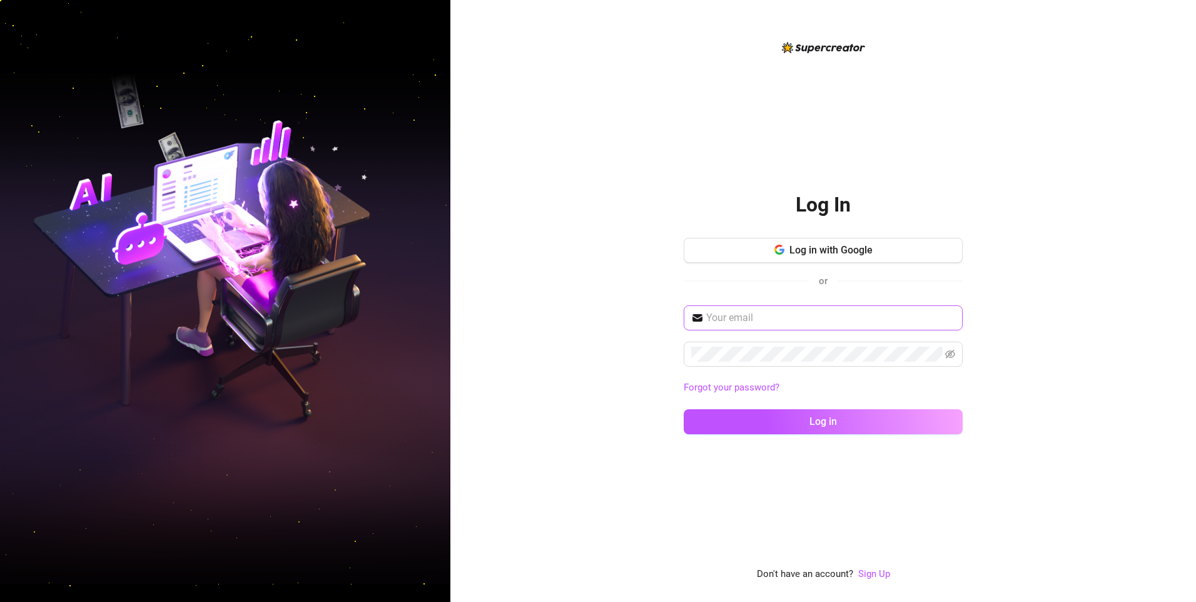 This screenshot has height=602, width=1196. I want to click on button: Log in with Google, so click(823, 250).